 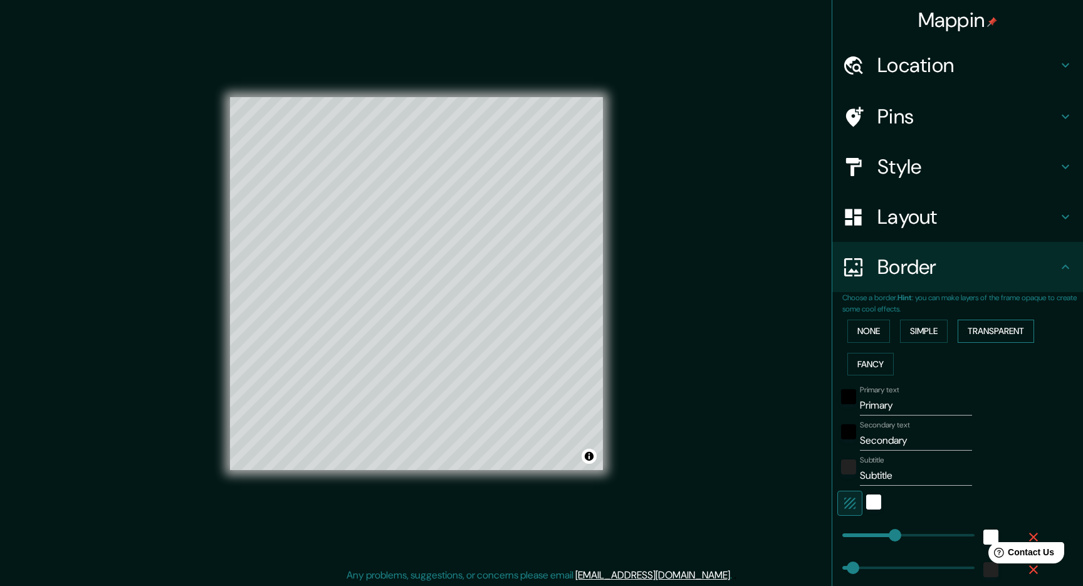 I want to click on button: Toggle attribution, so click(x=589, y=456).